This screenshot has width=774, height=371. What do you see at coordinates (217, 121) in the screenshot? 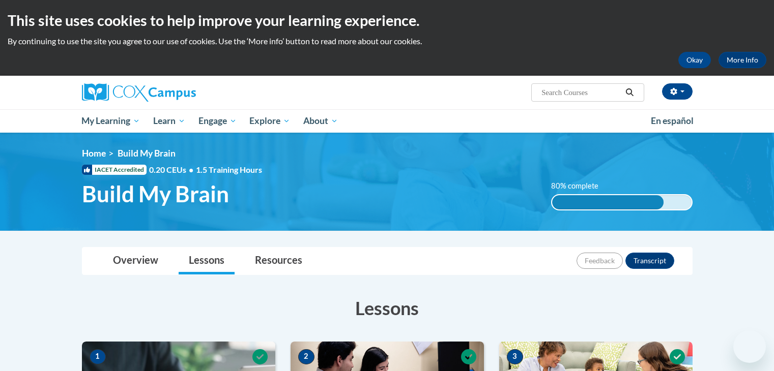
I see `span: Engage` at bounding box center [217, 121].